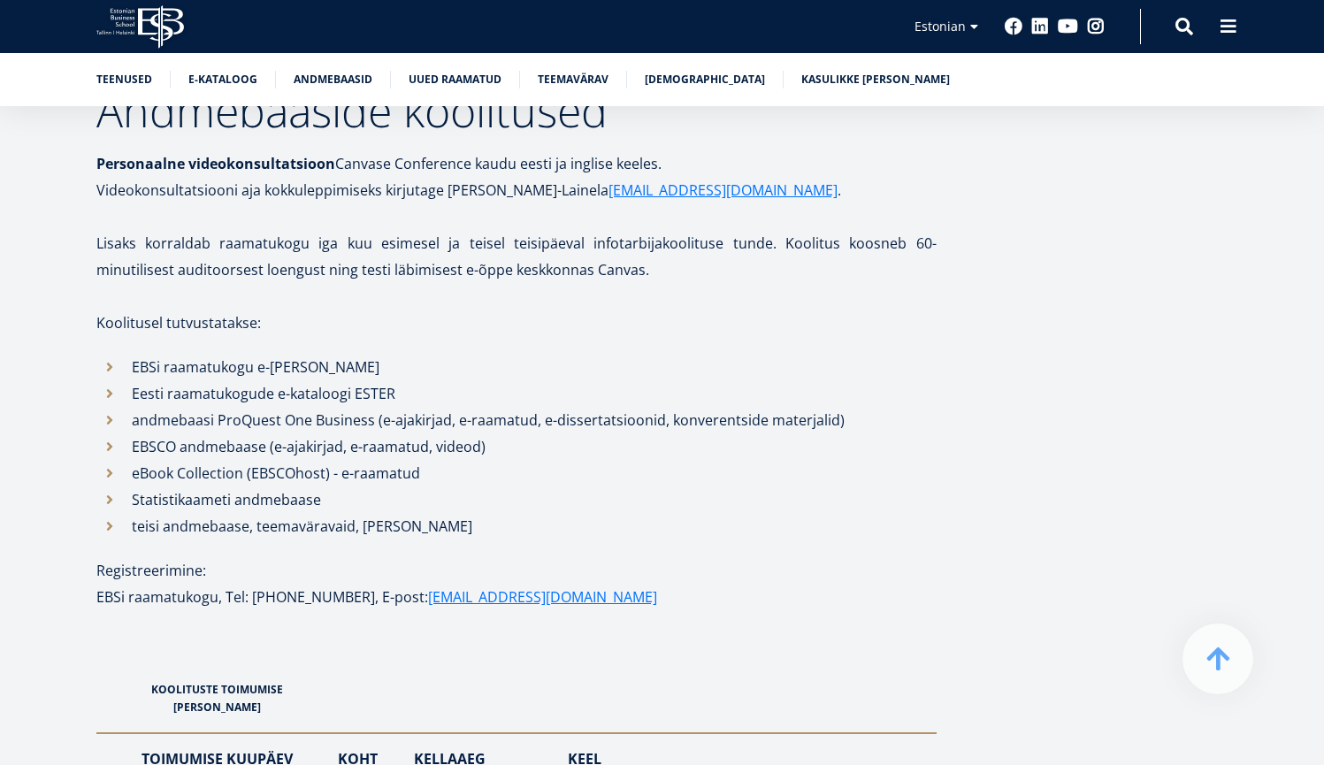  What do you see at coordinates (516, 447) in the screenshot?
I see `li: EBSCO andmebaase (e-ajakirjad, e-raamatud, videod)` at bounding box center [516, 447].